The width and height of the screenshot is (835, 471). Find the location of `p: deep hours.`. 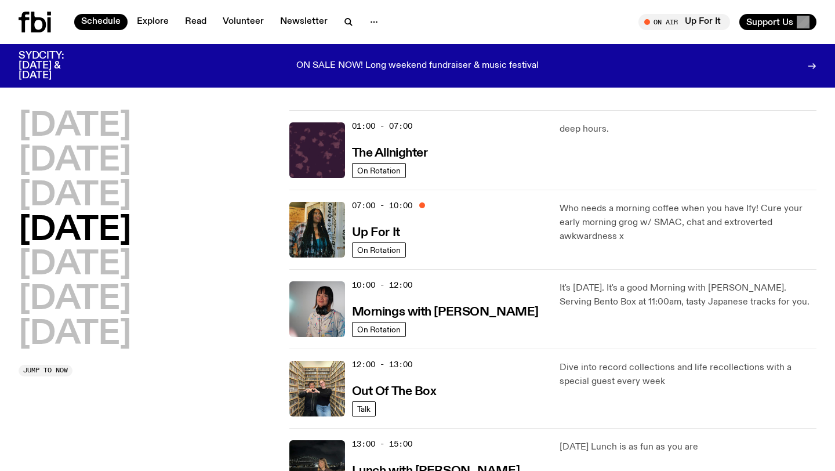

p: deep hours. is located at coordinates (688, 129).